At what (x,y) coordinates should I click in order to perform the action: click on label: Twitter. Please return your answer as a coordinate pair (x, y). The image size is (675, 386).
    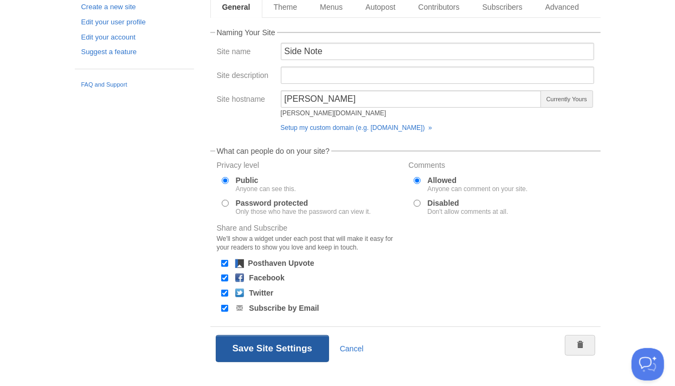
    Looking at the image, I should click on (261, 293).